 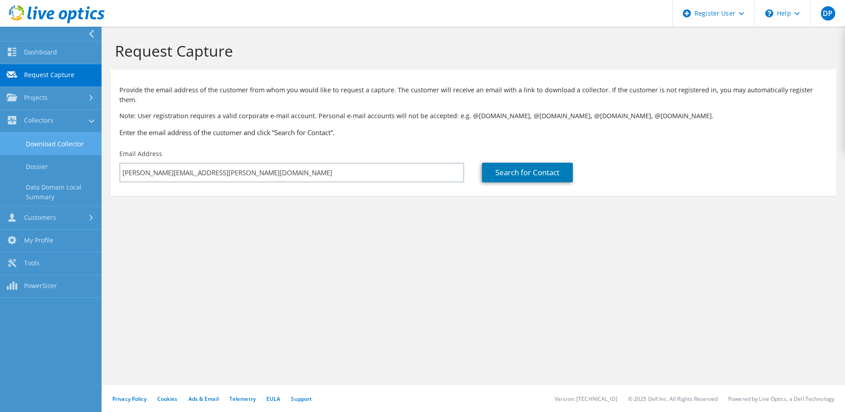 I want to click on label: Email Address, so click(x=141, y=154).